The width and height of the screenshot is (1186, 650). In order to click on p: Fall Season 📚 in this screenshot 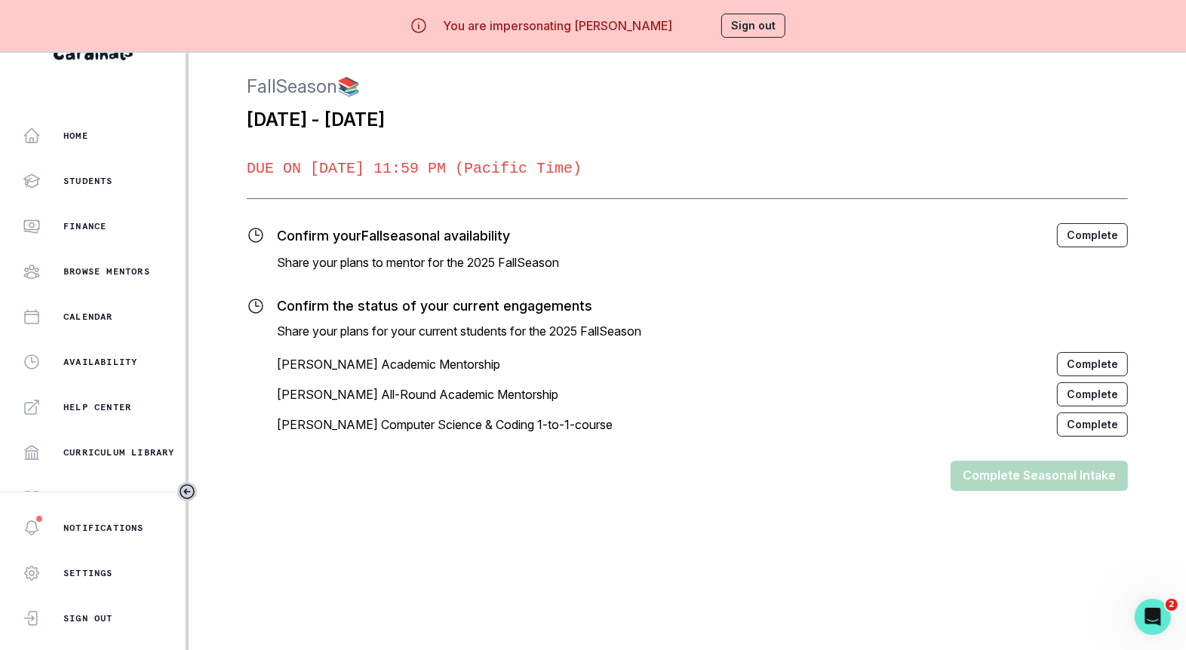, I will do `click(687, 87)`.